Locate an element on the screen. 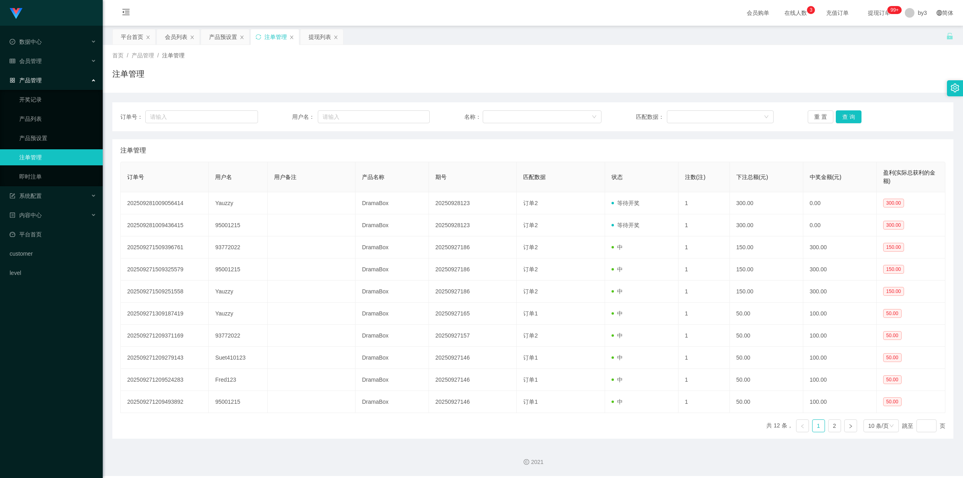 This screenshot has width=963, height=478. a: 产品列表 is located at coordinates (58, 119).